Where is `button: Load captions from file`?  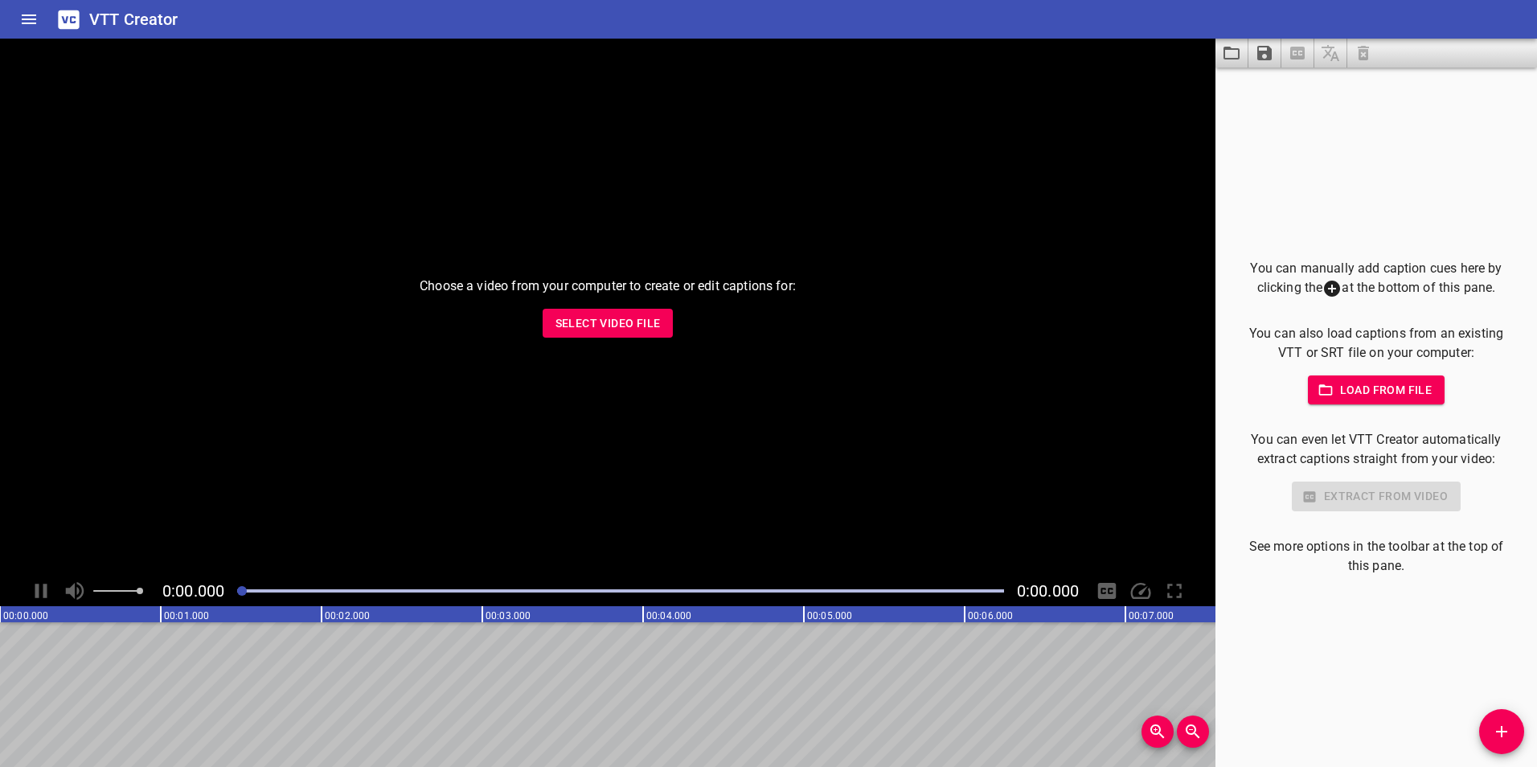
button: Load captions from file is located at coordinates (1231, 53).